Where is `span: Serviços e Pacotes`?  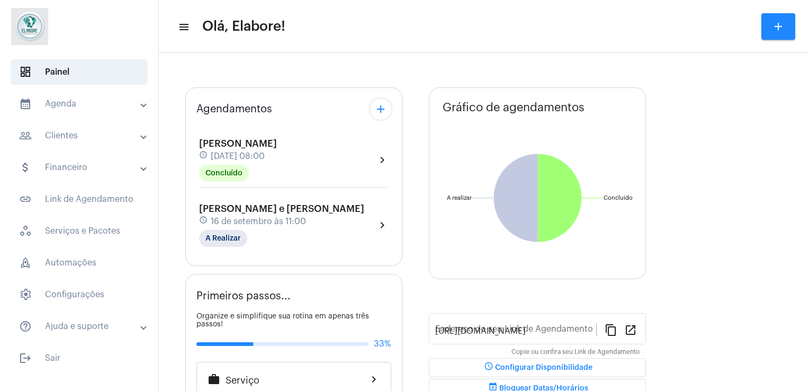 span: Serviços e Pacotes is located at coordinates (79, 231).